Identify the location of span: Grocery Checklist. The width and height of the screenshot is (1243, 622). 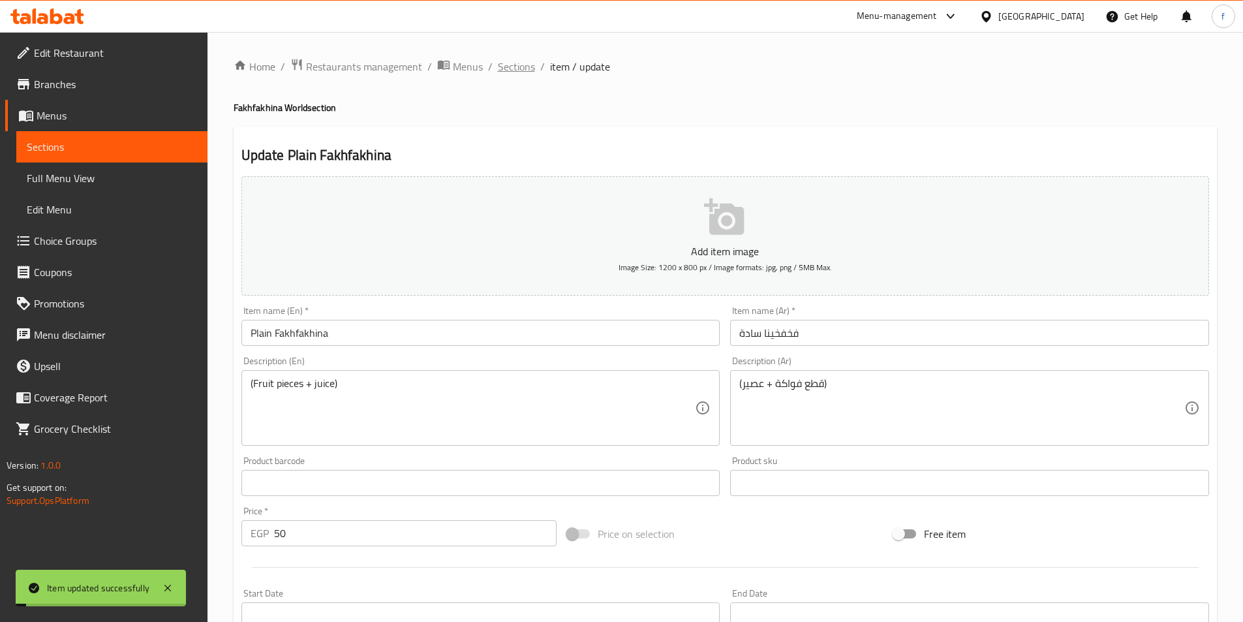
(116, 429).